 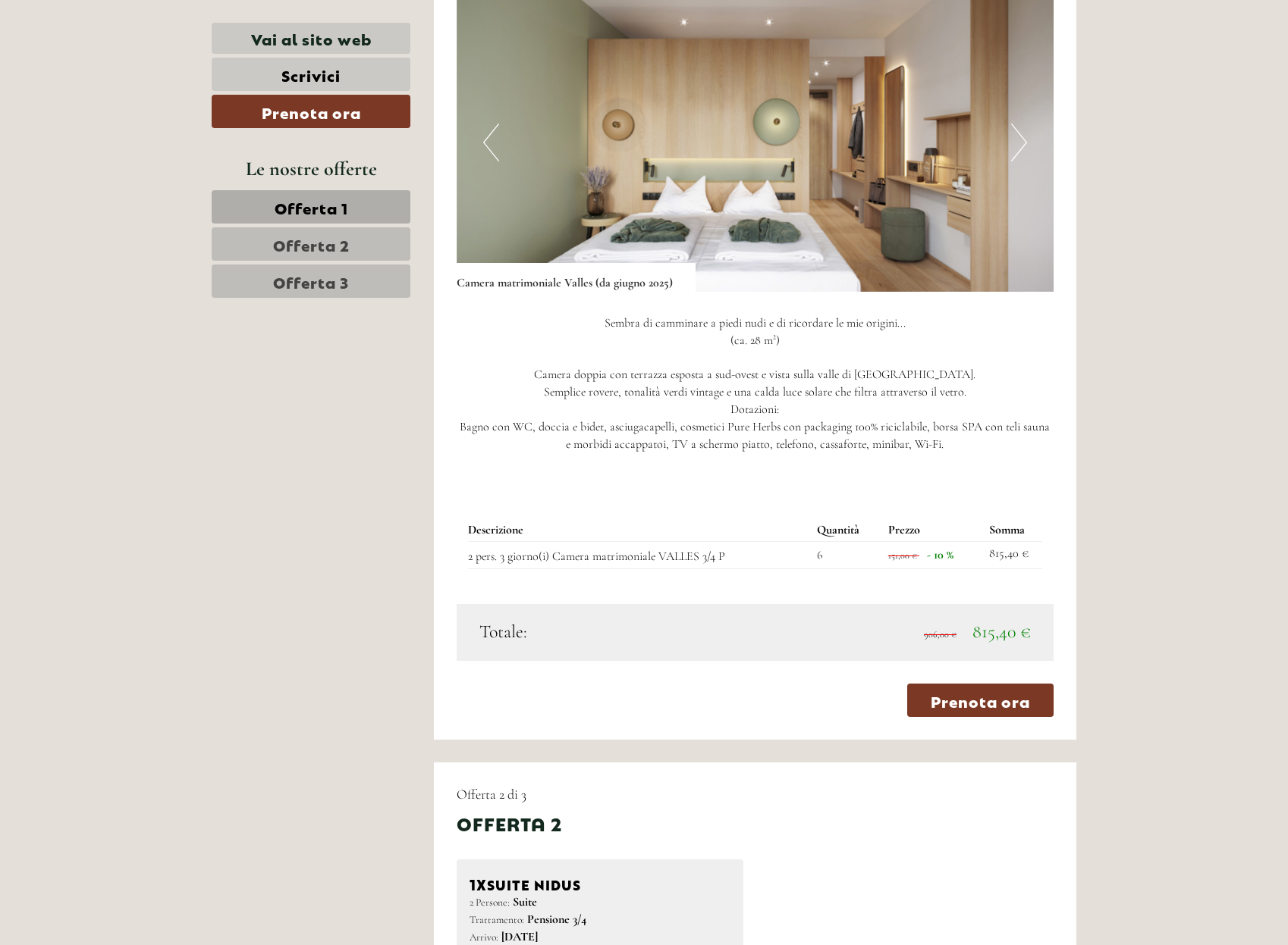 What do you see at coordinates (939, 555) in the screenshot?
I see `span: - 10 %` at bounding box center [939, 555].